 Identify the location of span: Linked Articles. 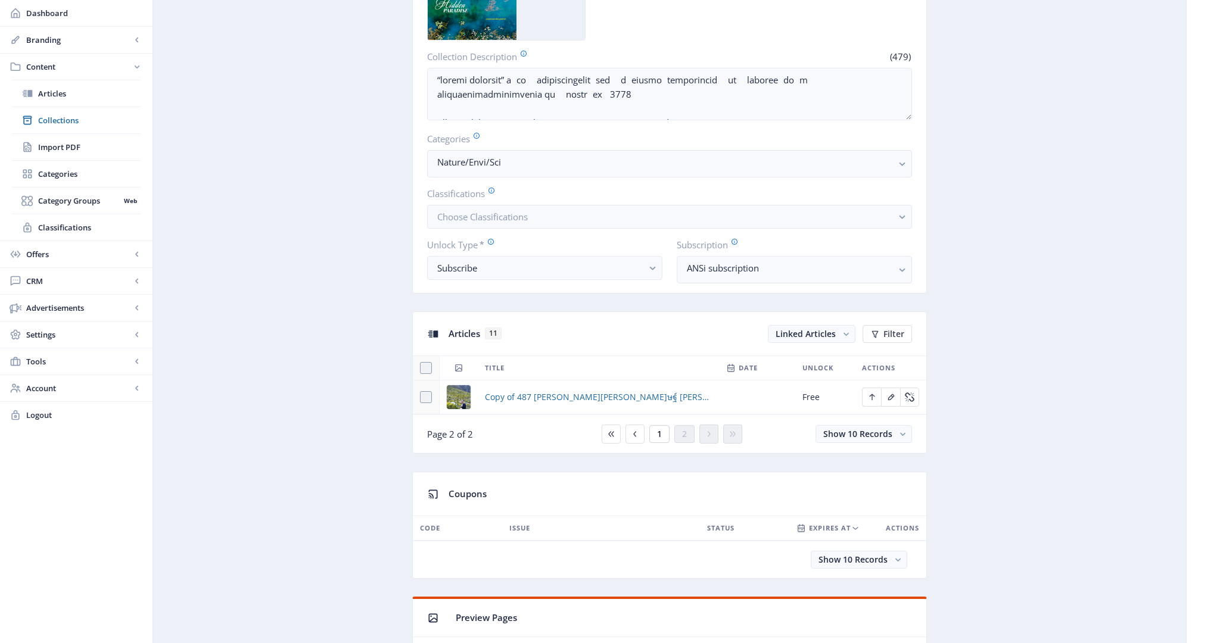
(806, 334).